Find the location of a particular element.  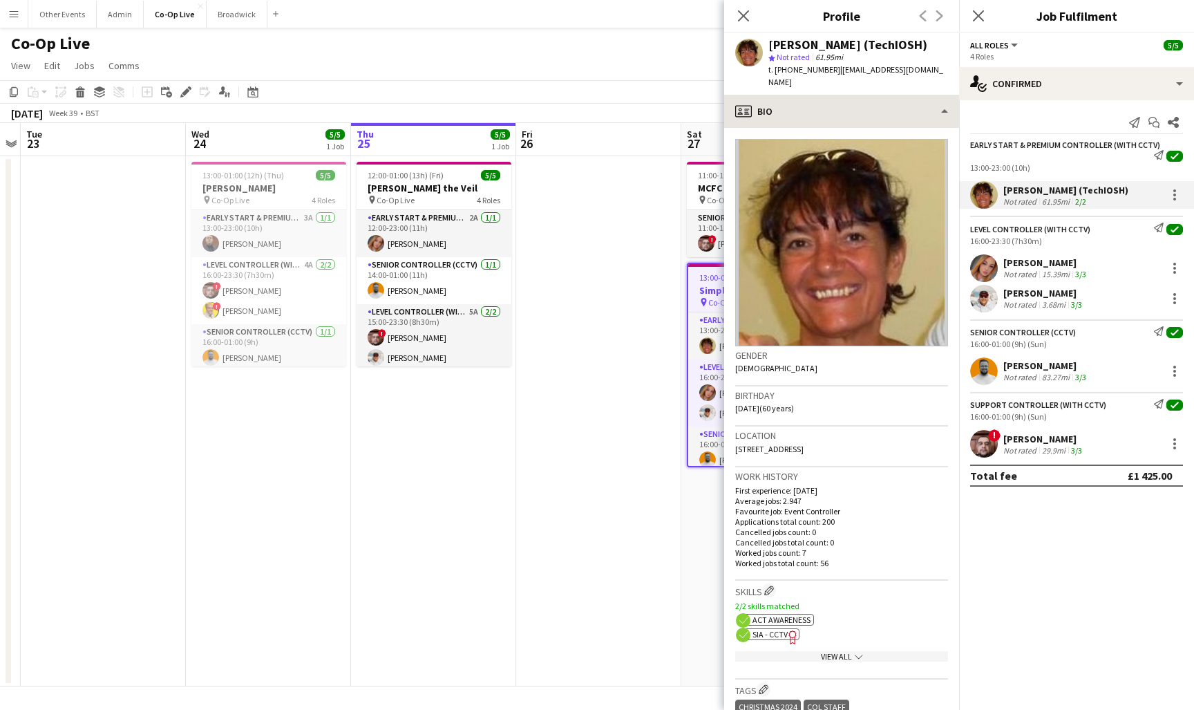

div: 13:00-23:00 (10h) is located at coordinates (1076, 167).